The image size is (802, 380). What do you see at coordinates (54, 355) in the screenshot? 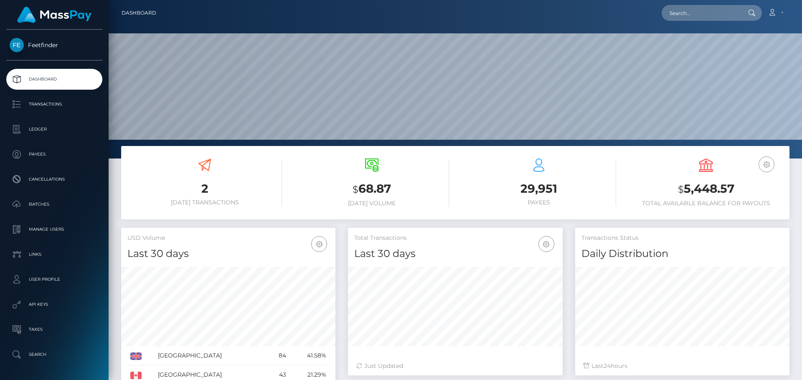
I see `a: Search` at bounding box center [54, 355].